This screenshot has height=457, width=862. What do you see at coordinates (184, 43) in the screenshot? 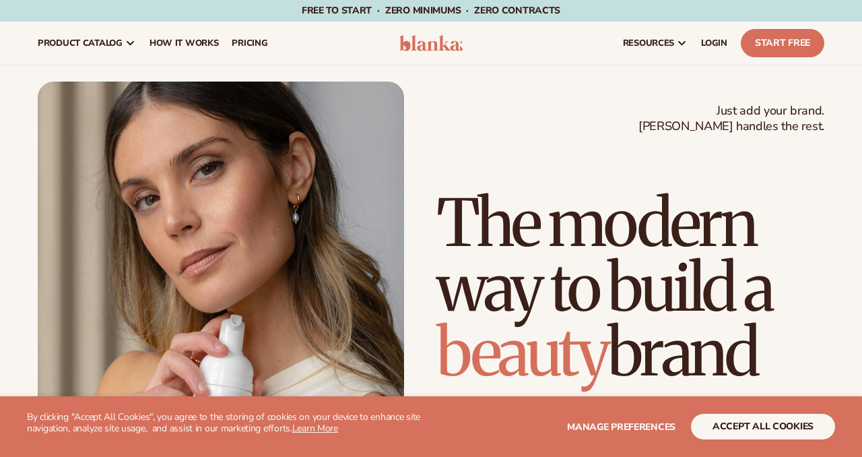
I see `a: How It Works` at bounding box center [184, 43].